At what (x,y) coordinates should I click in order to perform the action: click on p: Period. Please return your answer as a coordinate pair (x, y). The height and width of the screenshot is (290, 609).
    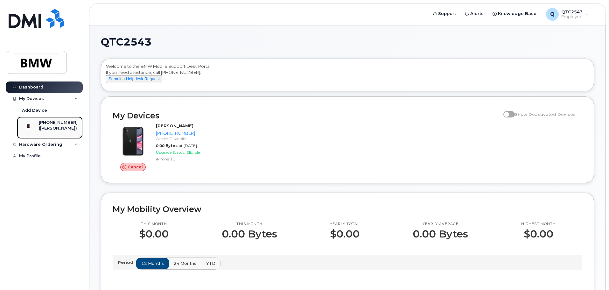
    Looking at the image, I should click on (127, 262).